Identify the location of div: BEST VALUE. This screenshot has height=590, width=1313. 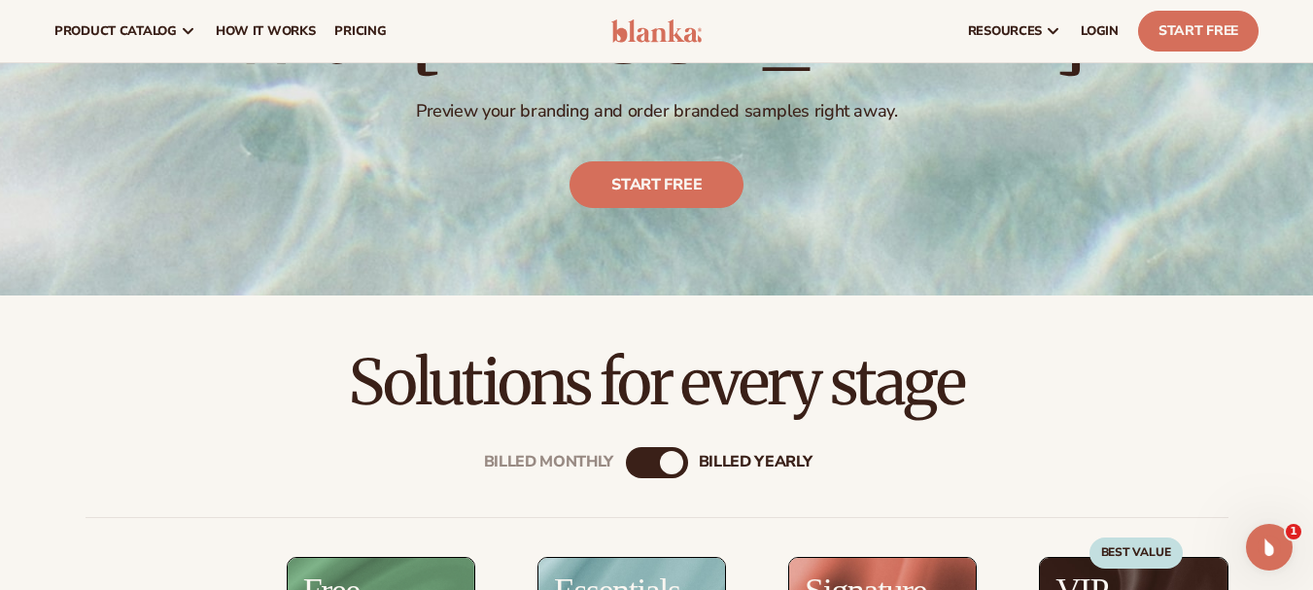
(1136, 553).